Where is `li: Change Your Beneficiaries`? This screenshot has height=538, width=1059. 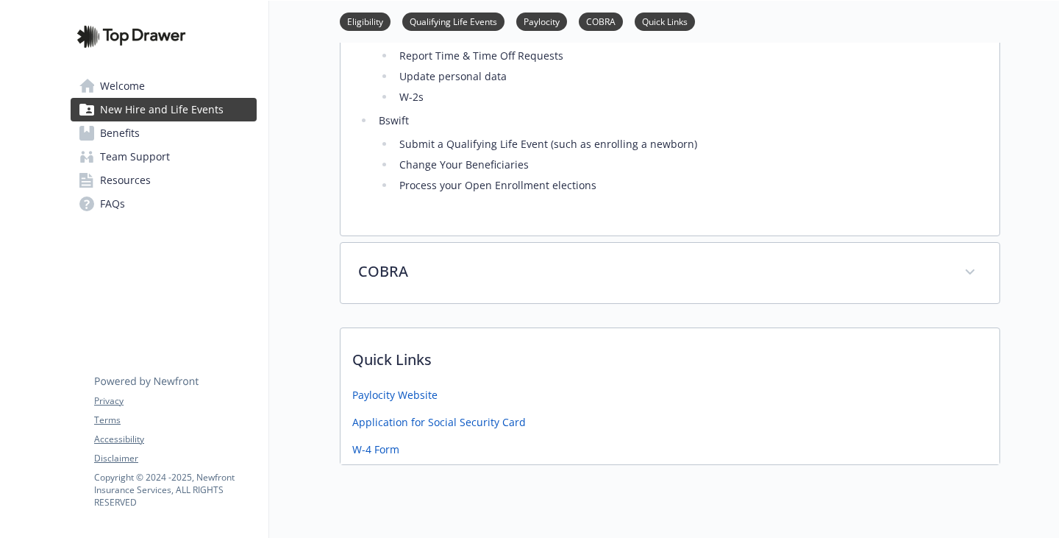
li: Change Your Beneficiaries is located at coordinates (689, 165).